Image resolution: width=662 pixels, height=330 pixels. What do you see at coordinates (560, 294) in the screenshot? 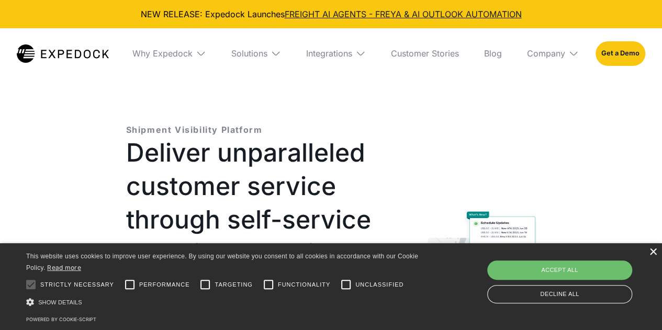
I see `div: Decline all` at bounding box center [560, 294].